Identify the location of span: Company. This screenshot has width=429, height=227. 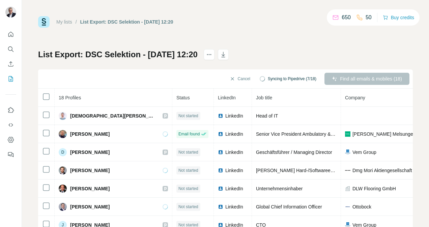
(355, 98).